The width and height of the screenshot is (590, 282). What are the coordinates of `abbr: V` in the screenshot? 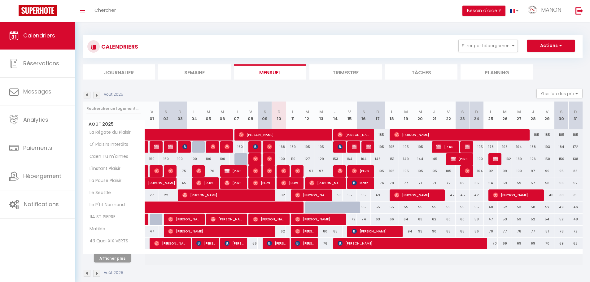 It's located at (349, 112).